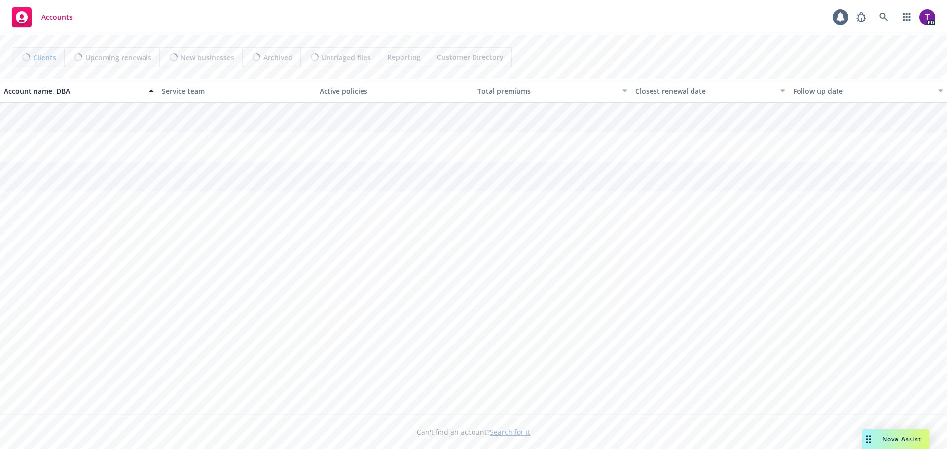 This screenshot has width=947, height=449. Describe the element at coordinates (57, 17) in the screenshot. I see `span: Accounts` at that location.